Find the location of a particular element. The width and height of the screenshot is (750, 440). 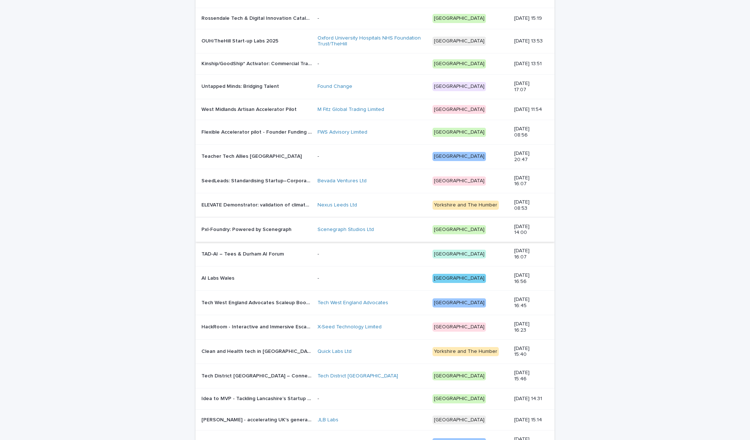

tr: Pxl-Foundry: Powered by ScenegraphPxl-Foundry: Powered by Scenegraph Scenegraph Studios Ltd [GEOG... is located at coordinates (375, 230).